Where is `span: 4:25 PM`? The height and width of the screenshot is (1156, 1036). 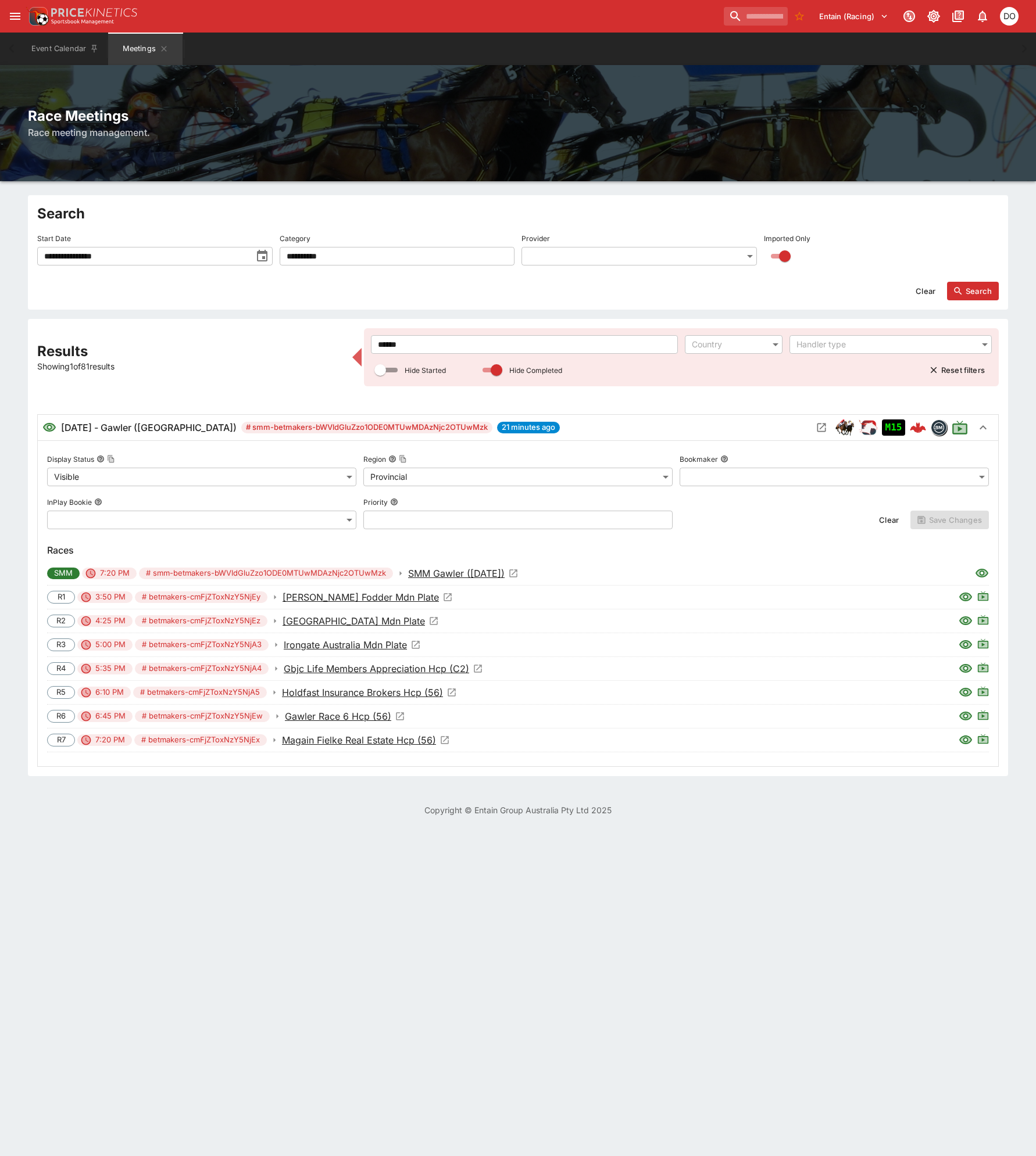 span: 4:25 PM is located at coordinates (111, 621).